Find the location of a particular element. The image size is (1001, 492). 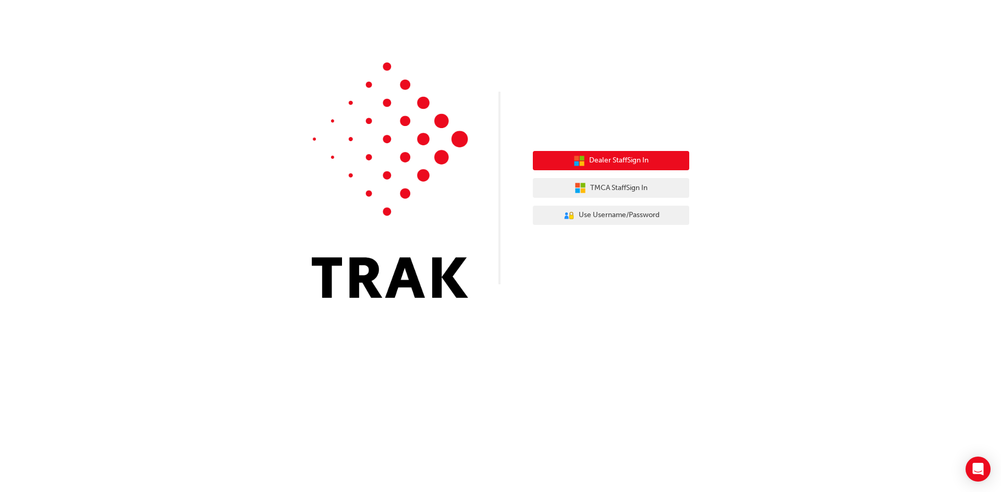

div: Open Intercom Messenger is located at coordinates (978, 470).